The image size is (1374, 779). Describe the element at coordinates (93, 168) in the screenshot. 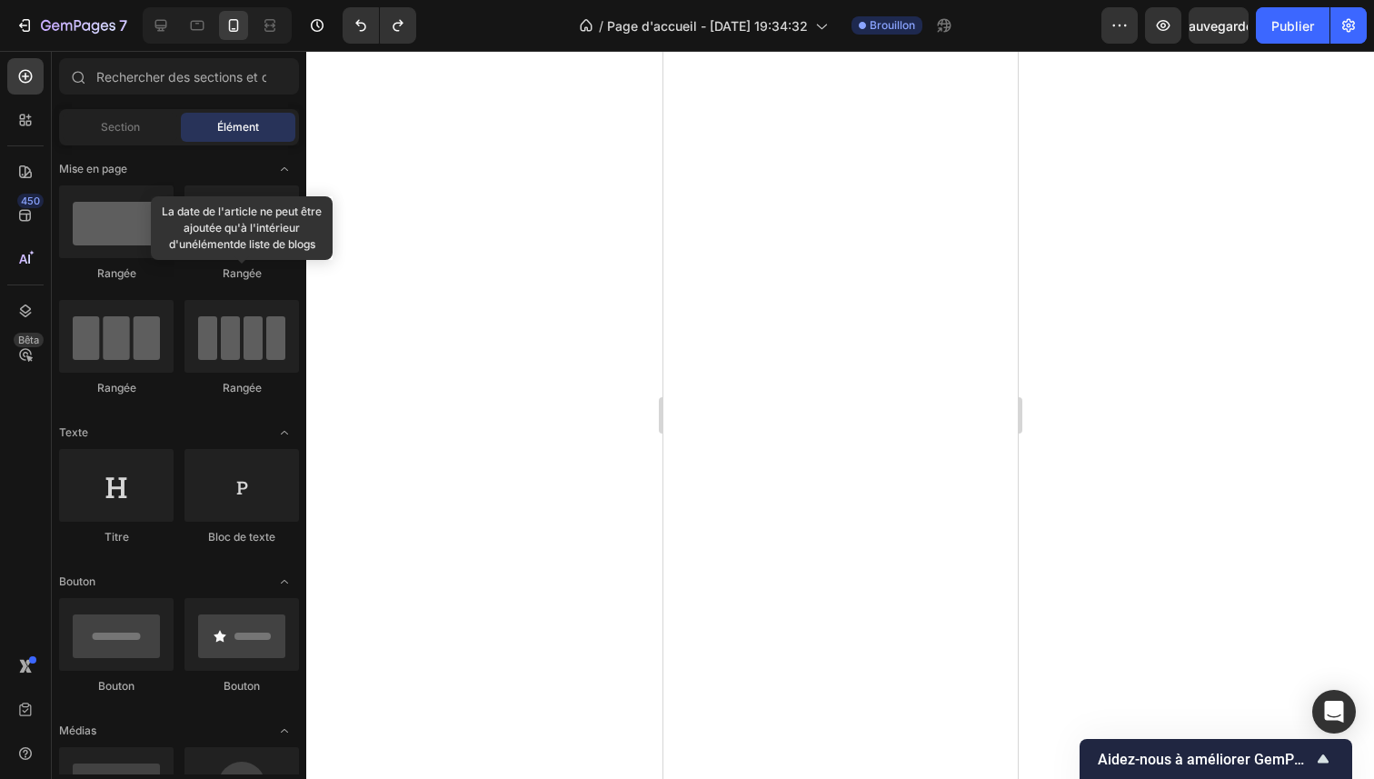

I see `font: Mise en page` at that location.